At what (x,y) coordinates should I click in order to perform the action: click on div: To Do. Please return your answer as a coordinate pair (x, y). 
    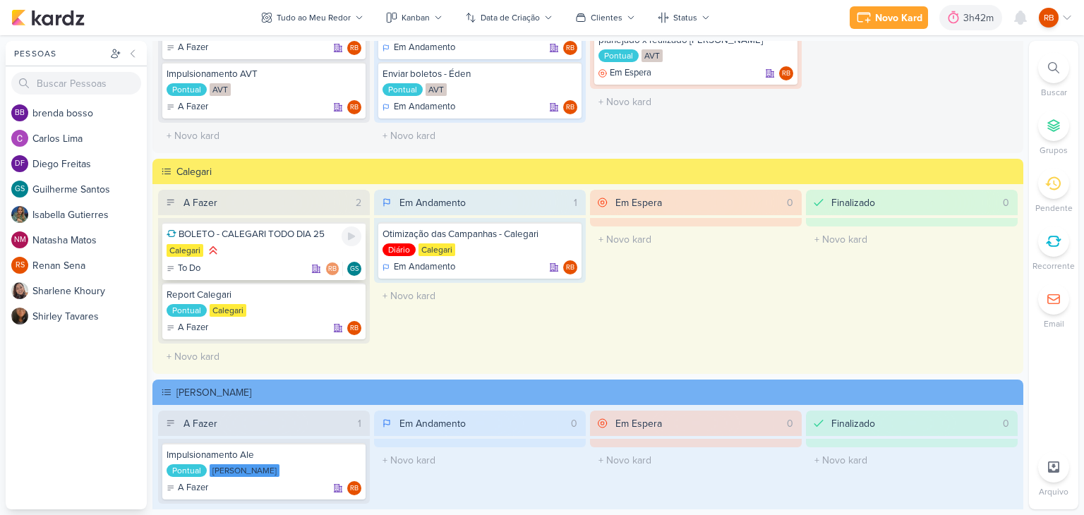
    Looking at the image, I should click on (184, 269).